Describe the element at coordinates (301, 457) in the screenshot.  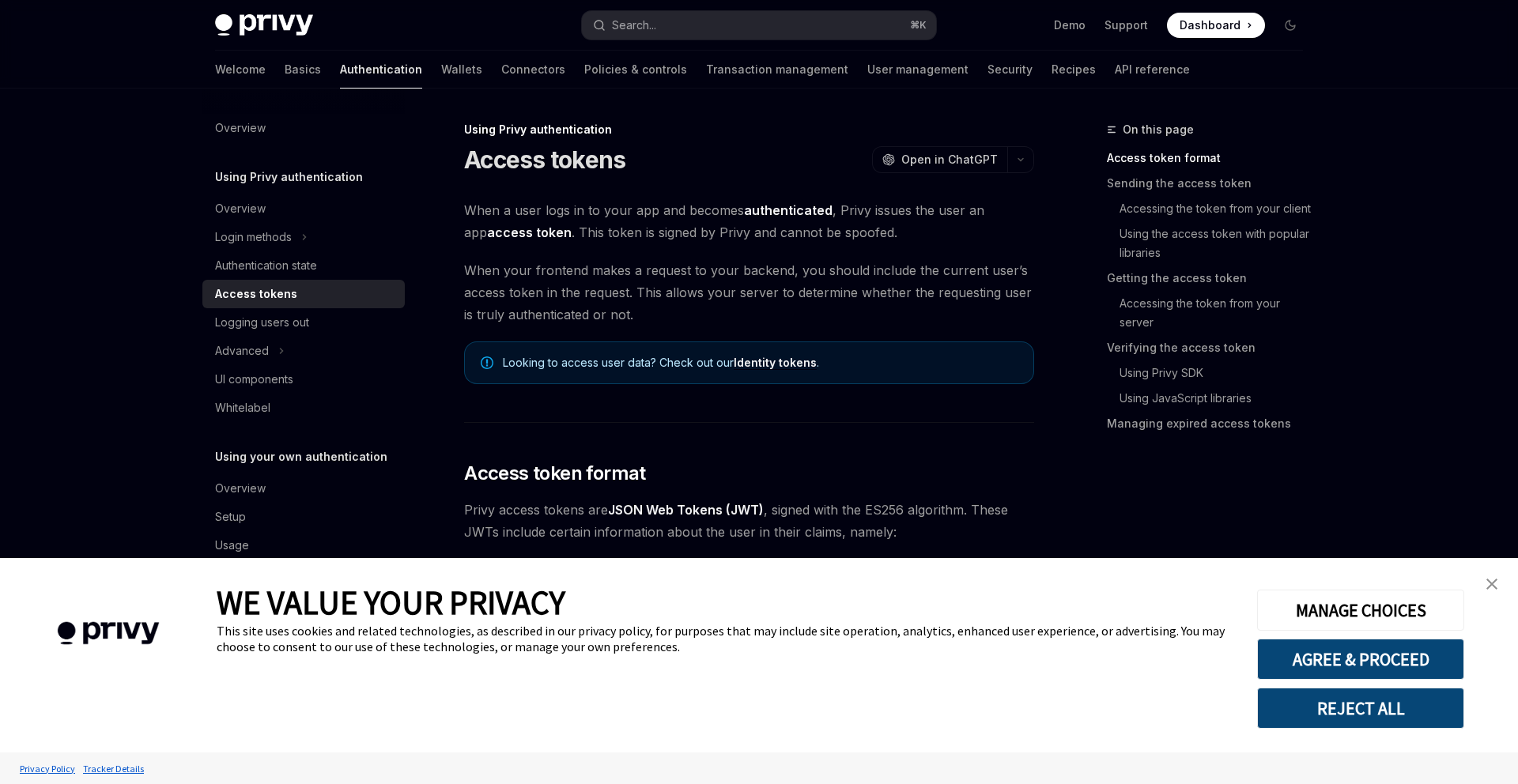
I see `h5: Using your own authentication` at that location.